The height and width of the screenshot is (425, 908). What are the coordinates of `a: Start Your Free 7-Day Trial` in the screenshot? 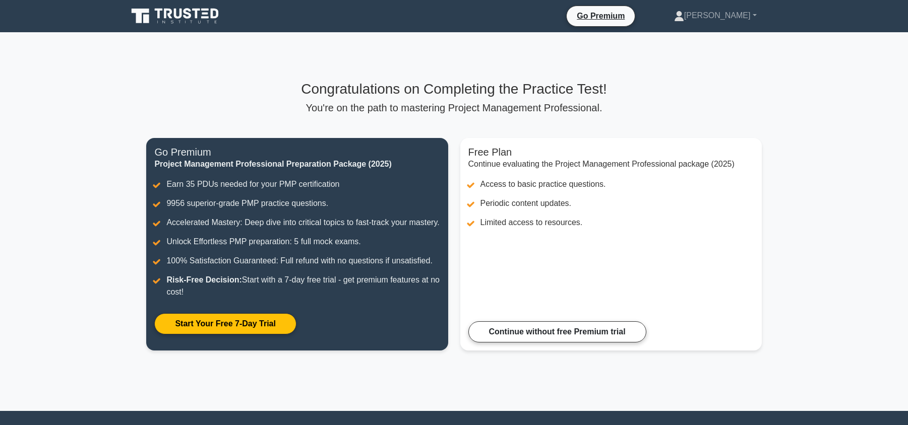 It's located at (225, 324).